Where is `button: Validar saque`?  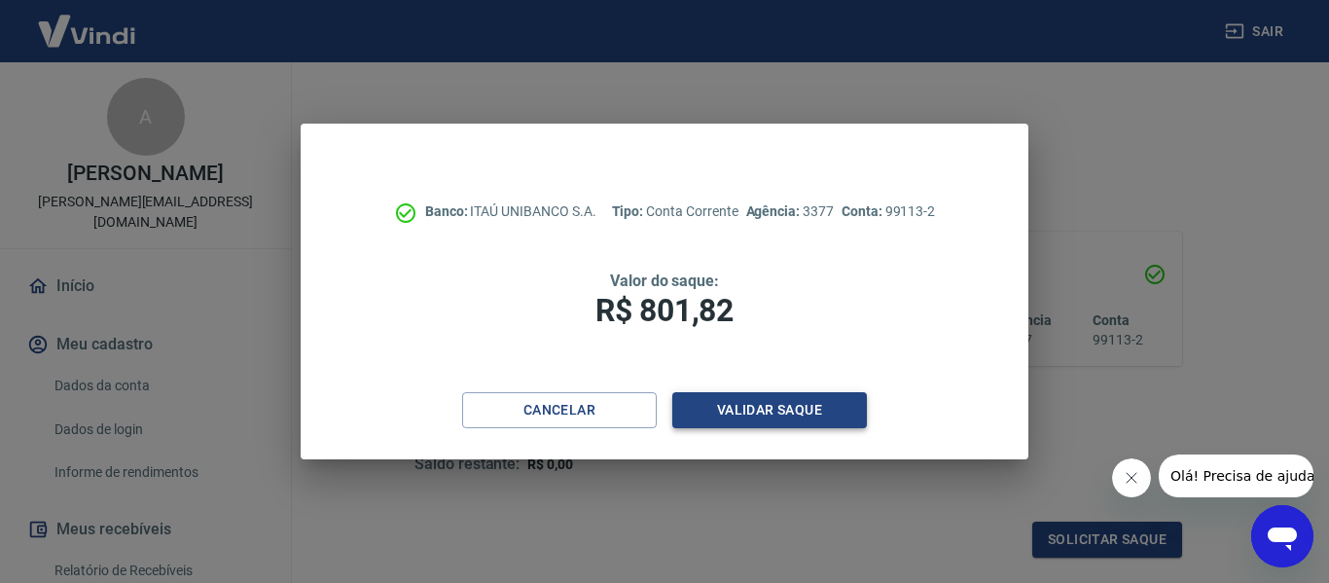
button: Validar saque is located at coordinates (769, 409).